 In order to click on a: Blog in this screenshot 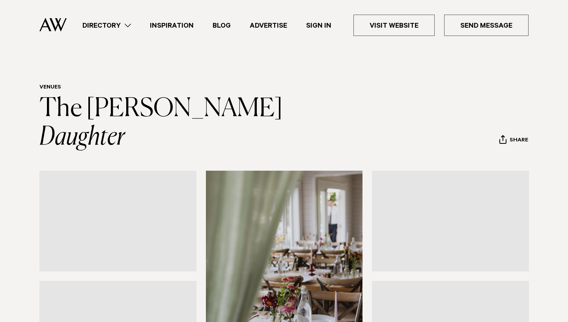, I will do `click(222, 25)`.